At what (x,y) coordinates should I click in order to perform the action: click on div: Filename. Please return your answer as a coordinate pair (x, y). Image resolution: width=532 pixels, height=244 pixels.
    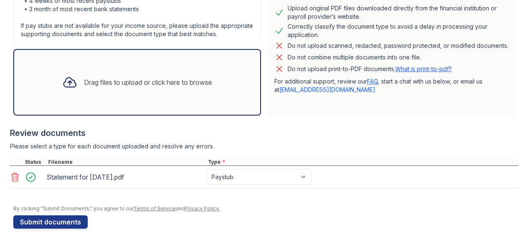
    Looking at the image, I should click on (126, 162).